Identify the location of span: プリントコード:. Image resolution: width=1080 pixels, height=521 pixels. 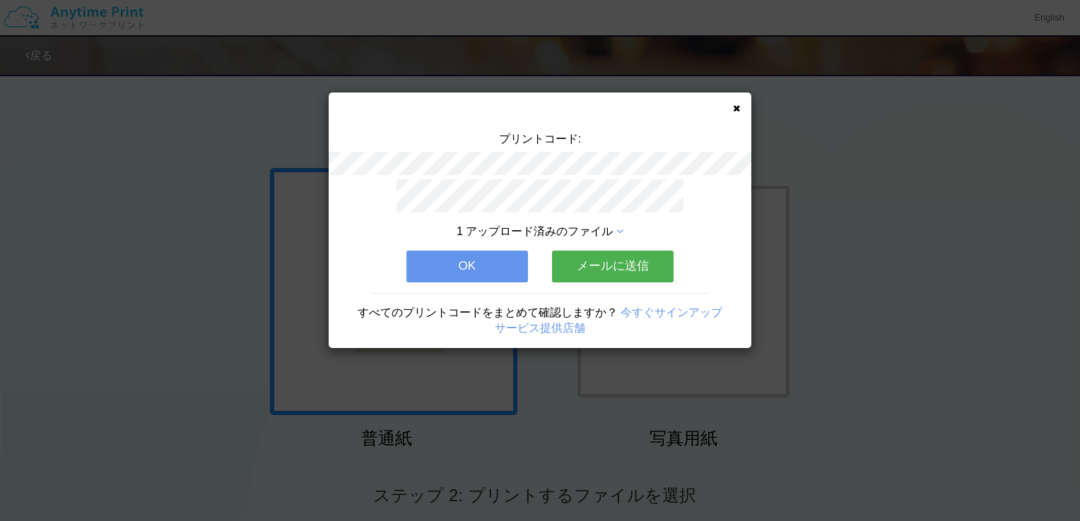
(540, 138).